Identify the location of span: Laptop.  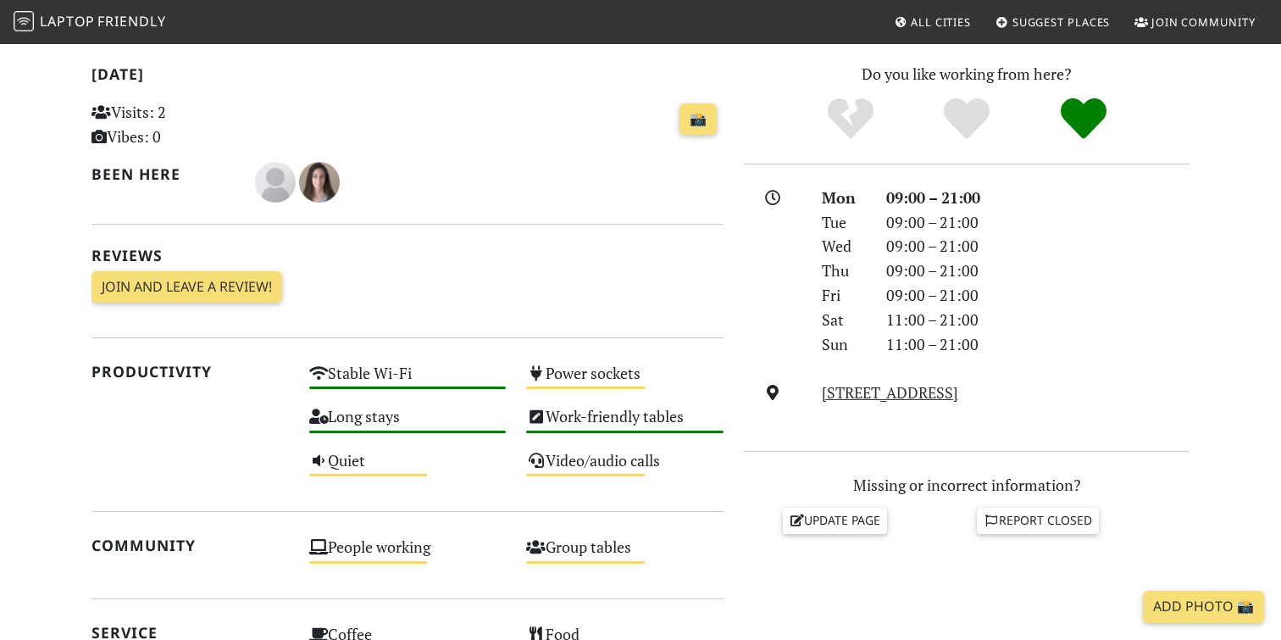
(67, 21).